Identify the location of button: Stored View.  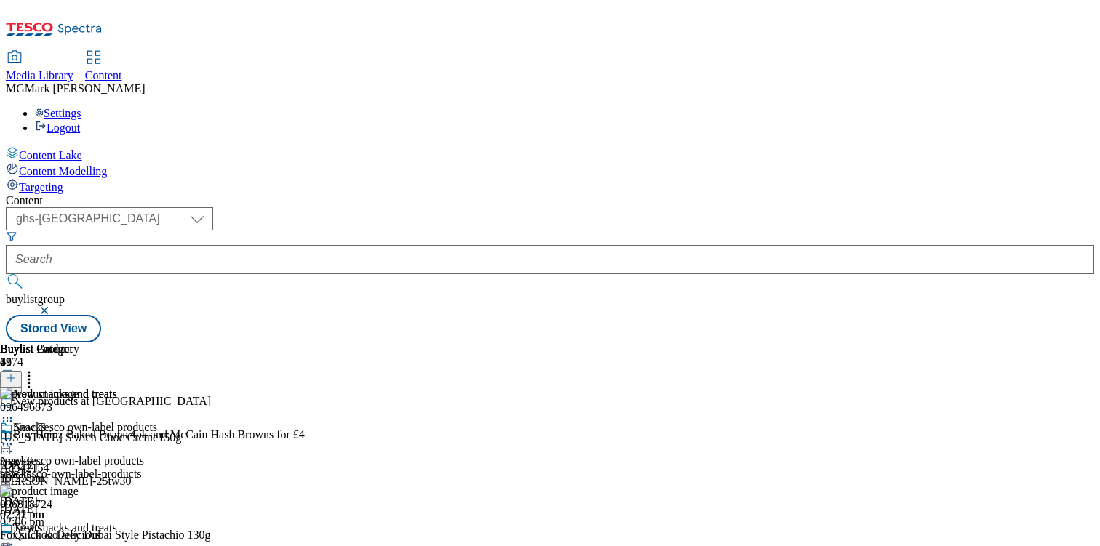
(53, 329).